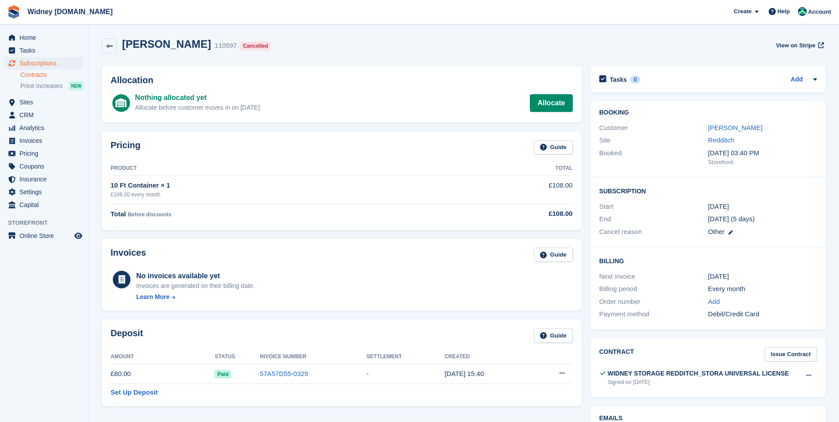  Describe the element at coordinates (46, 205) in the screenshot. I see `span: Capital` at that location.